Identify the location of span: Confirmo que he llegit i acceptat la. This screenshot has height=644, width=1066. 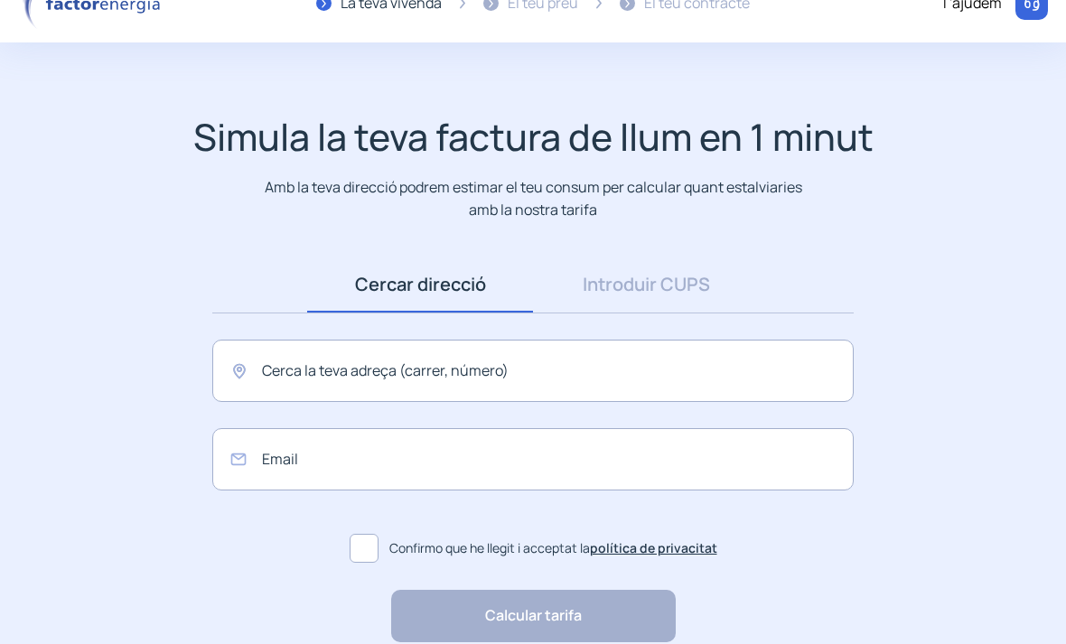
(553, 548).